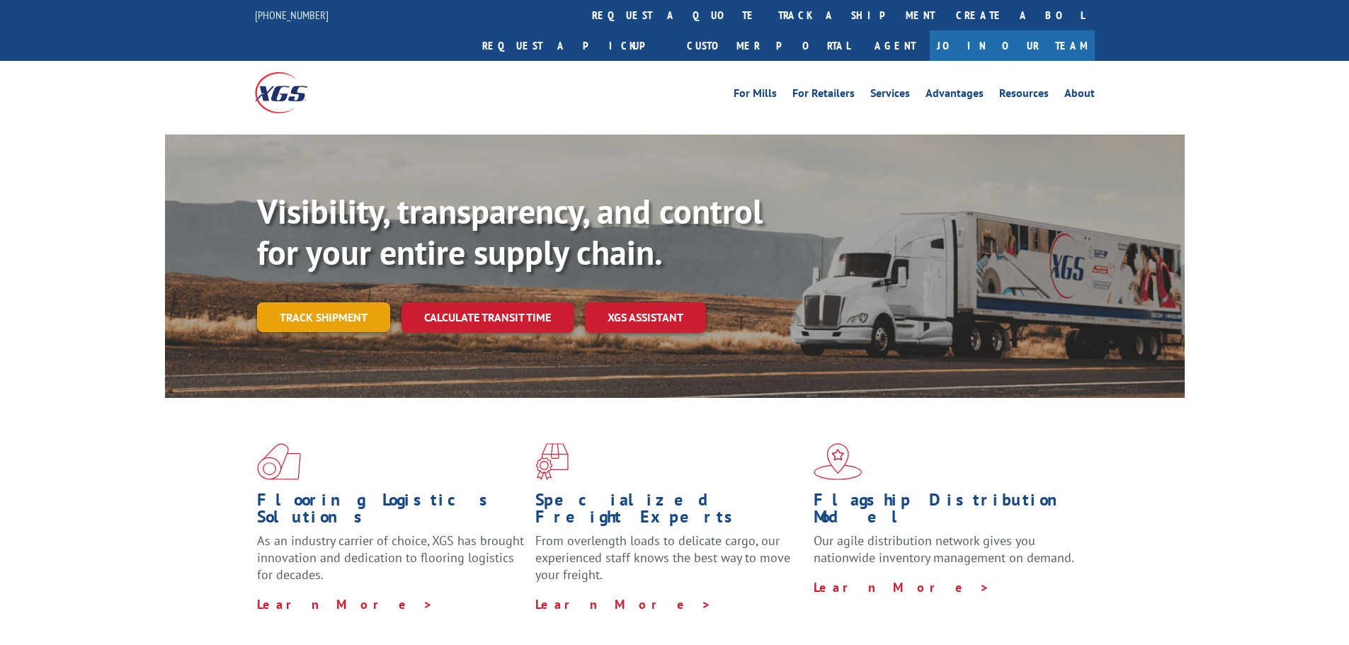 This screenshot has height=645, width=1349. Describe the element at coordinates (755, 96) in the screenshot. I see `a: For Mills` at that location.